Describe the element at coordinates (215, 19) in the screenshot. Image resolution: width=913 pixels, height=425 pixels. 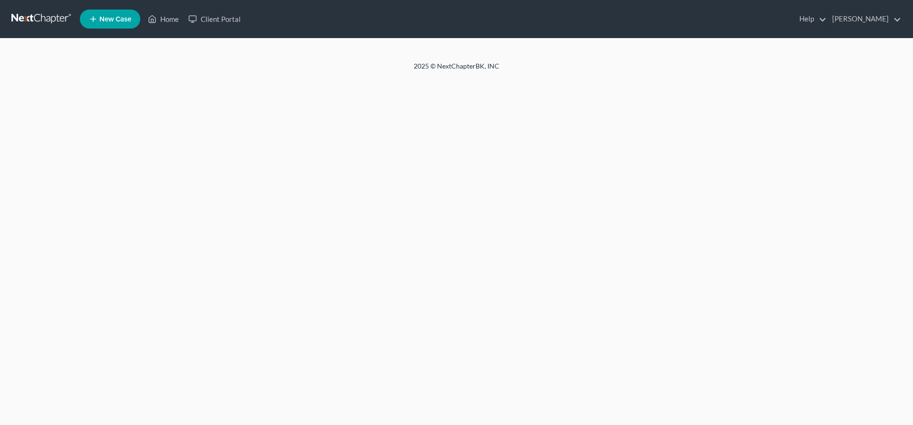
I see `a: Client Portal` at that location.